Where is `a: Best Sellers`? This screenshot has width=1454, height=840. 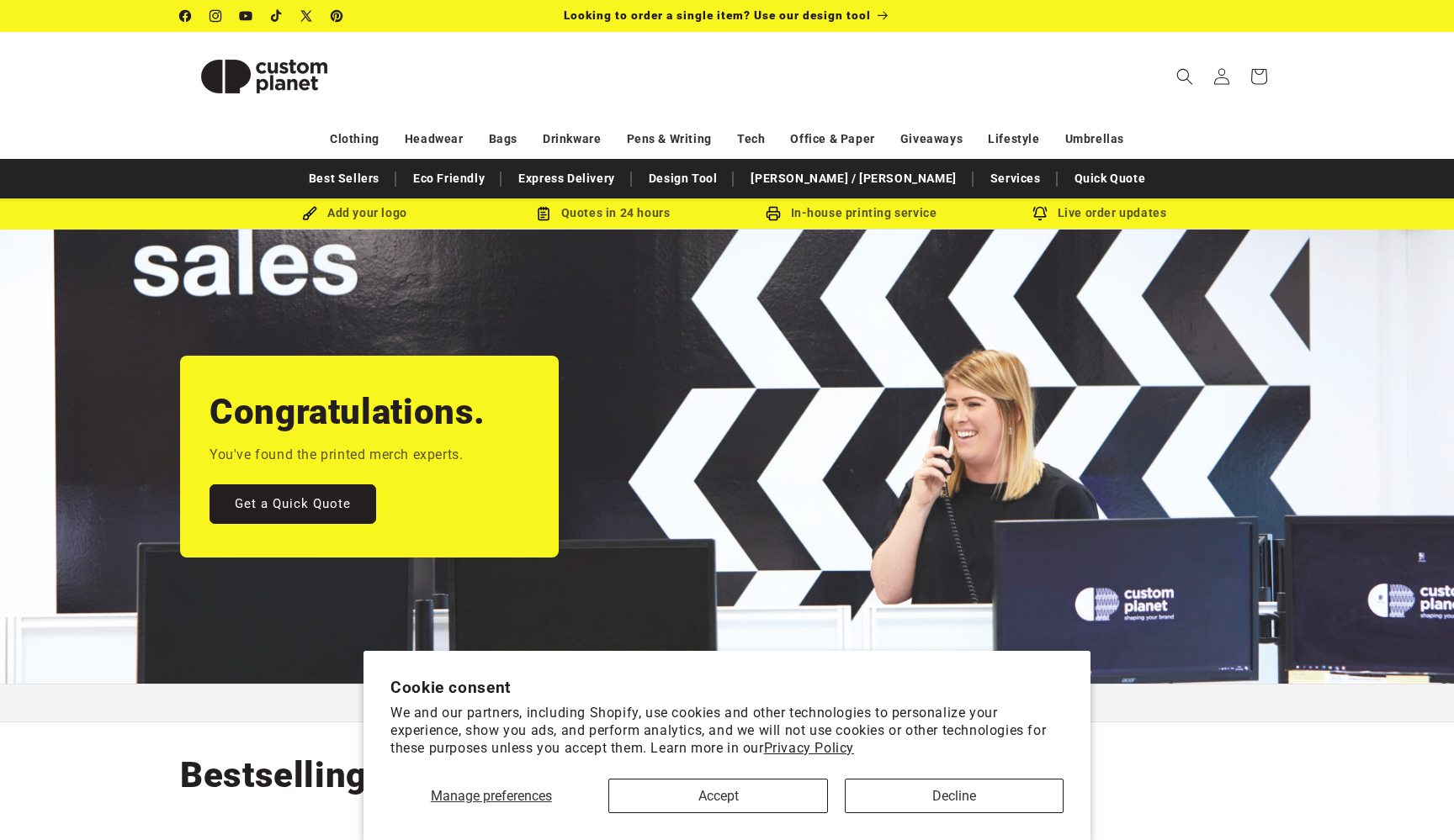
a: Best Sellers is located at coordinates (344, 178).